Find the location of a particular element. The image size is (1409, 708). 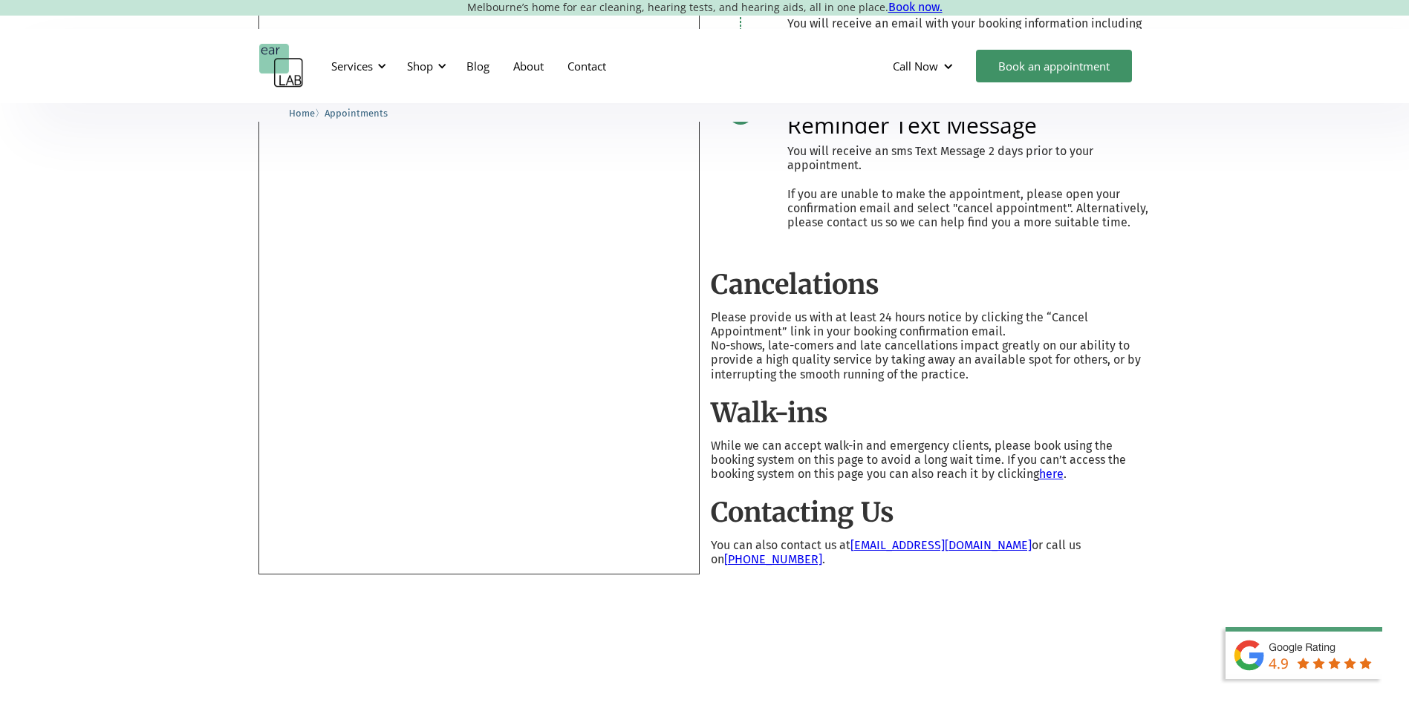

h2: Walk-ins is located at coordinates (930, 414).